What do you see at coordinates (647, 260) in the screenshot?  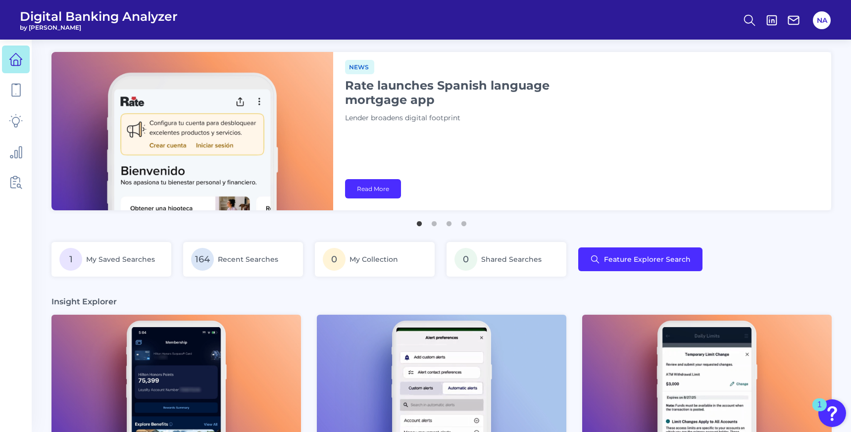 I see `span: Feature Explorer Search` at bounding box center [647, 260].